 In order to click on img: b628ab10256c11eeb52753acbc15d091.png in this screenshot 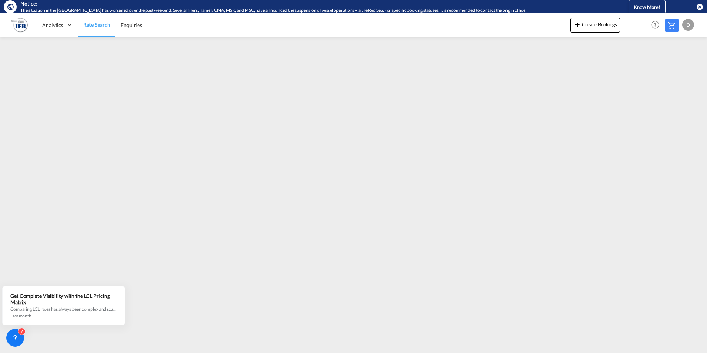, I will do `click(19, 25)`.